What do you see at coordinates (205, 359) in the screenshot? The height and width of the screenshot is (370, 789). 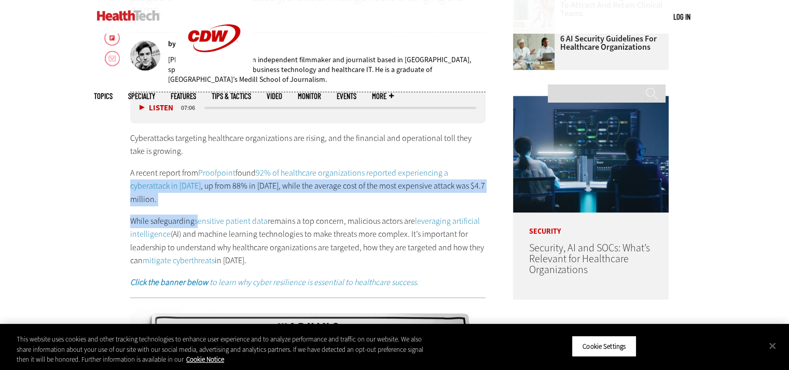 I see `a: More information about your privacy` at bounding box center [205, 359].